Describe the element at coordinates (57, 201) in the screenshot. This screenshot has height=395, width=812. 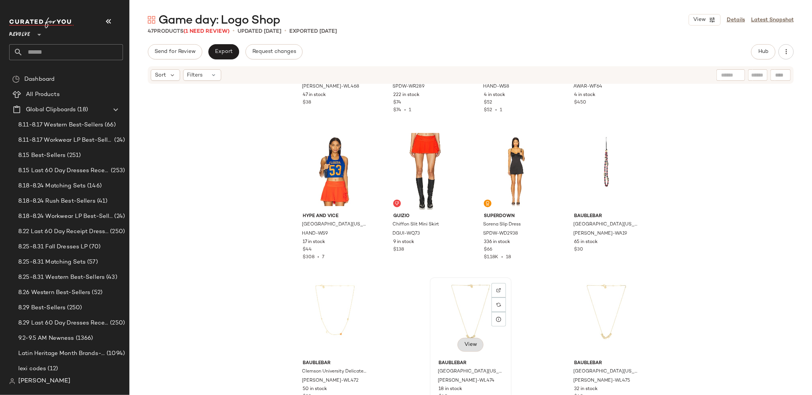
I see `span: 8.18-8.24 Rush Best-Sellers` at that location.